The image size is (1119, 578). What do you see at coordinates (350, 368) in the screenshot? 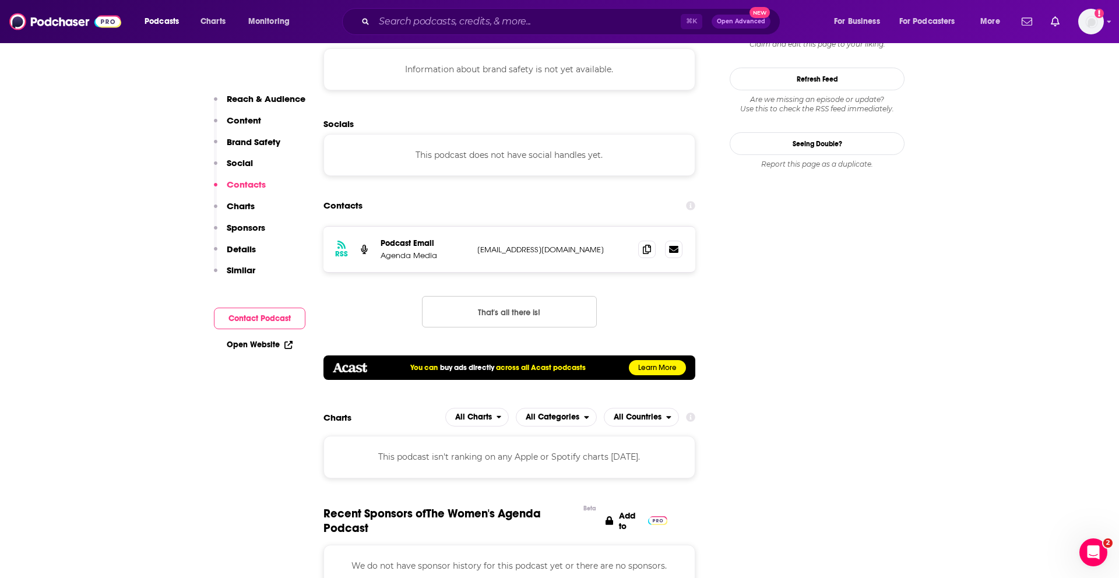
I see `img: acastlogo` at bounding box center [350, 368].